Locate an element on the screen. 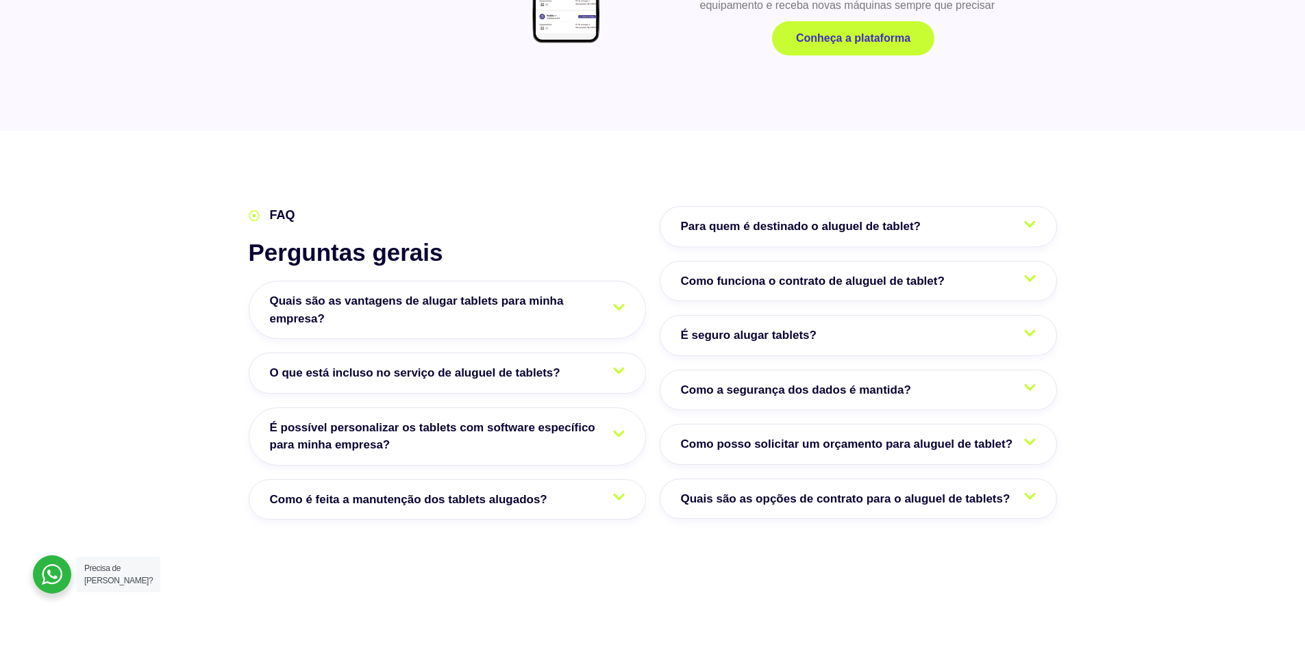  a: Como funciona o contrato de aluguel de tablet? is located at coordinates (858, 282).